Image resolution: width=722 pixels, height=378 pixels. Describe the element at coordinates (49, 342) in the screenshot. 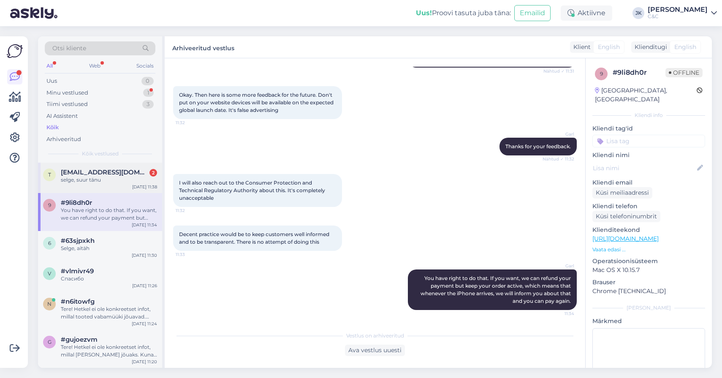

I see `span: g` at that location.